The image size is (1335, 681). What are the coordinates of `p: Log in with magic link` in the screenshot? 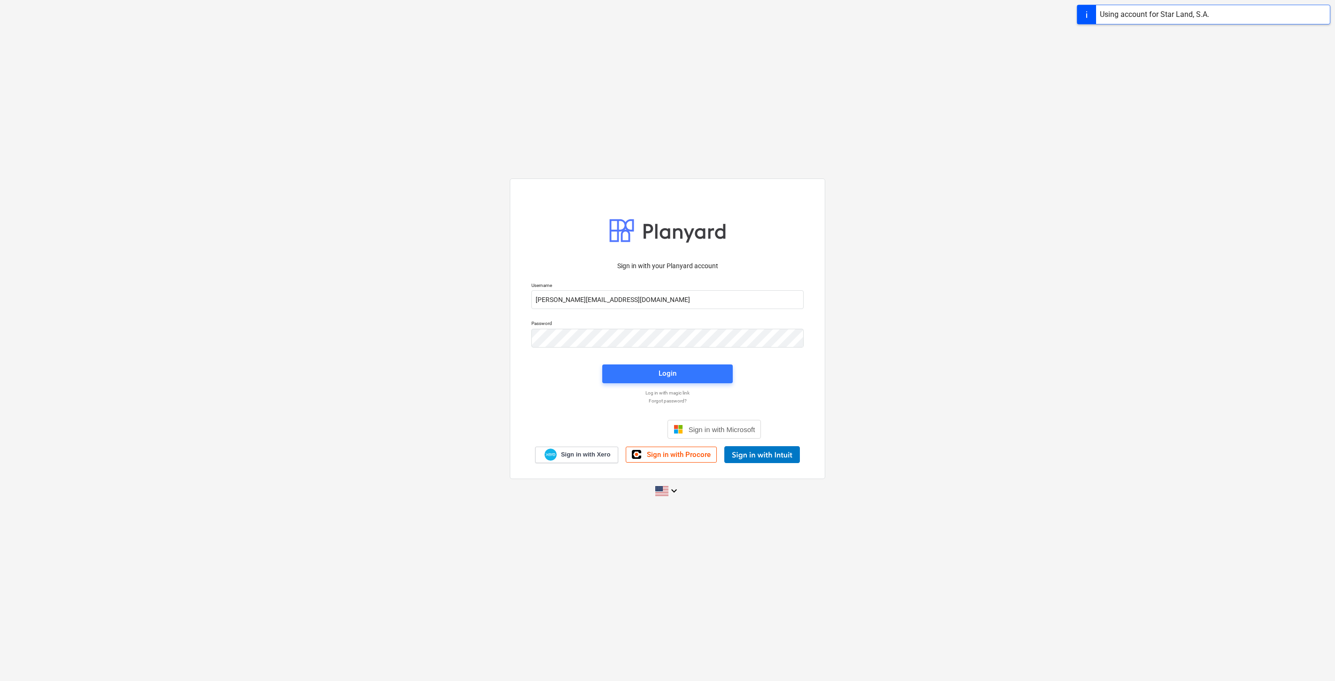 It's located at (667, 392).